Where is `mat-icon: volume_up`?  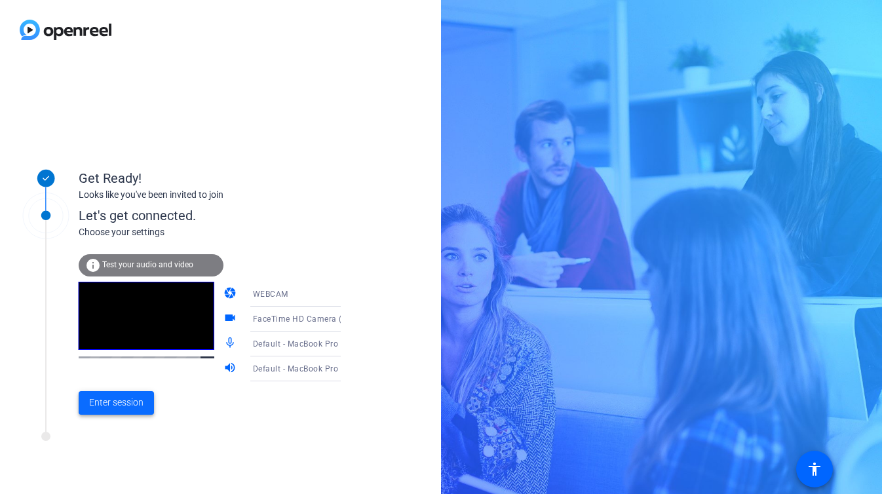 mat-icon: volume_up is located at coordinates (231, 369).